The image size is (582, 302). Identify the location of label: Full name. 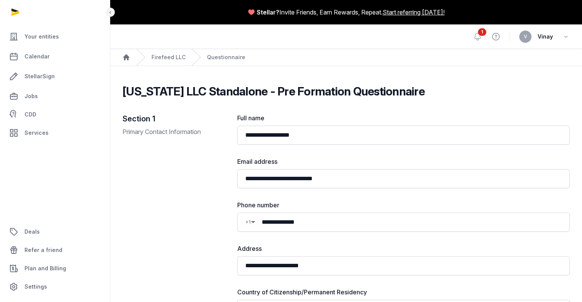
(403, 118).